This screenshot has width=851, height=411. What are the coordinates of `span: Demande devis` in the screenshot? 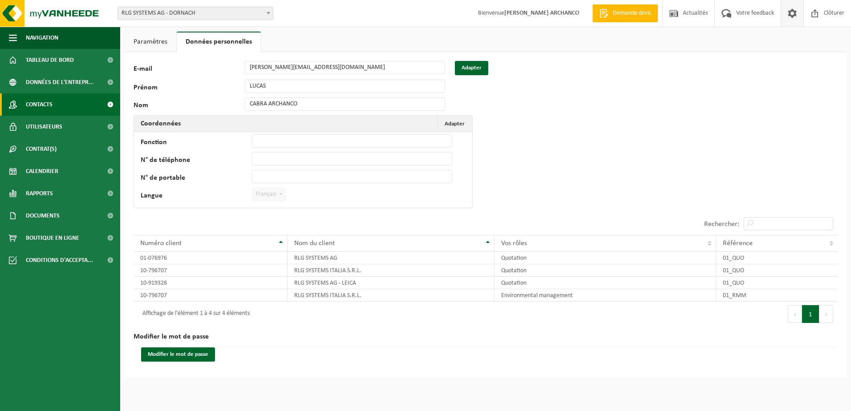 It's located at (632, 13).